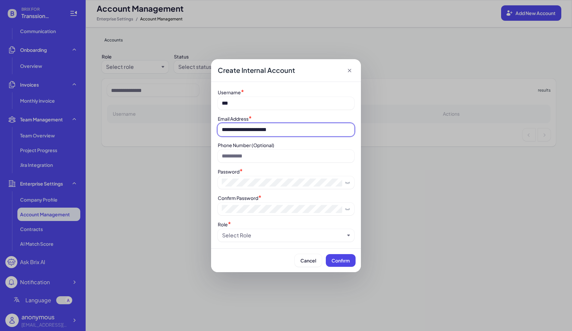 The height and width of the screenshot is (331, 572). Describe the element at coordinates (228, 171) in the screenshot. I see `label: Password` at that location.